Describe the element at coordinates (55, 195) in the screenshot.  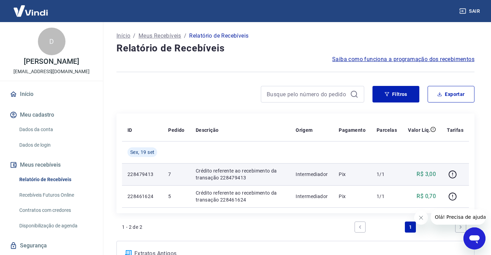
I see `a: Recebíveis Futuros Online` at that location.